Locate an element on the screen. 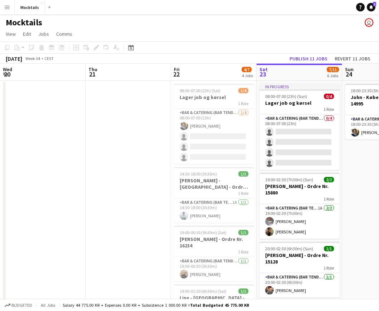  span: 0/4 is located at coordinates (329, 96).